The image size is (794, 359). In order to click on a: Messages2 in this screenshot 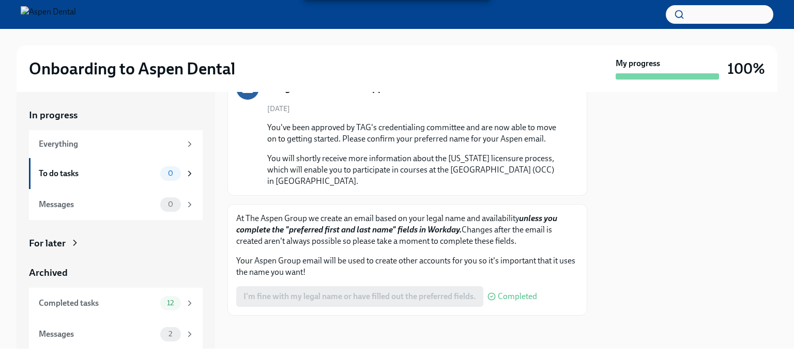, I will do `click(116, 334)`.